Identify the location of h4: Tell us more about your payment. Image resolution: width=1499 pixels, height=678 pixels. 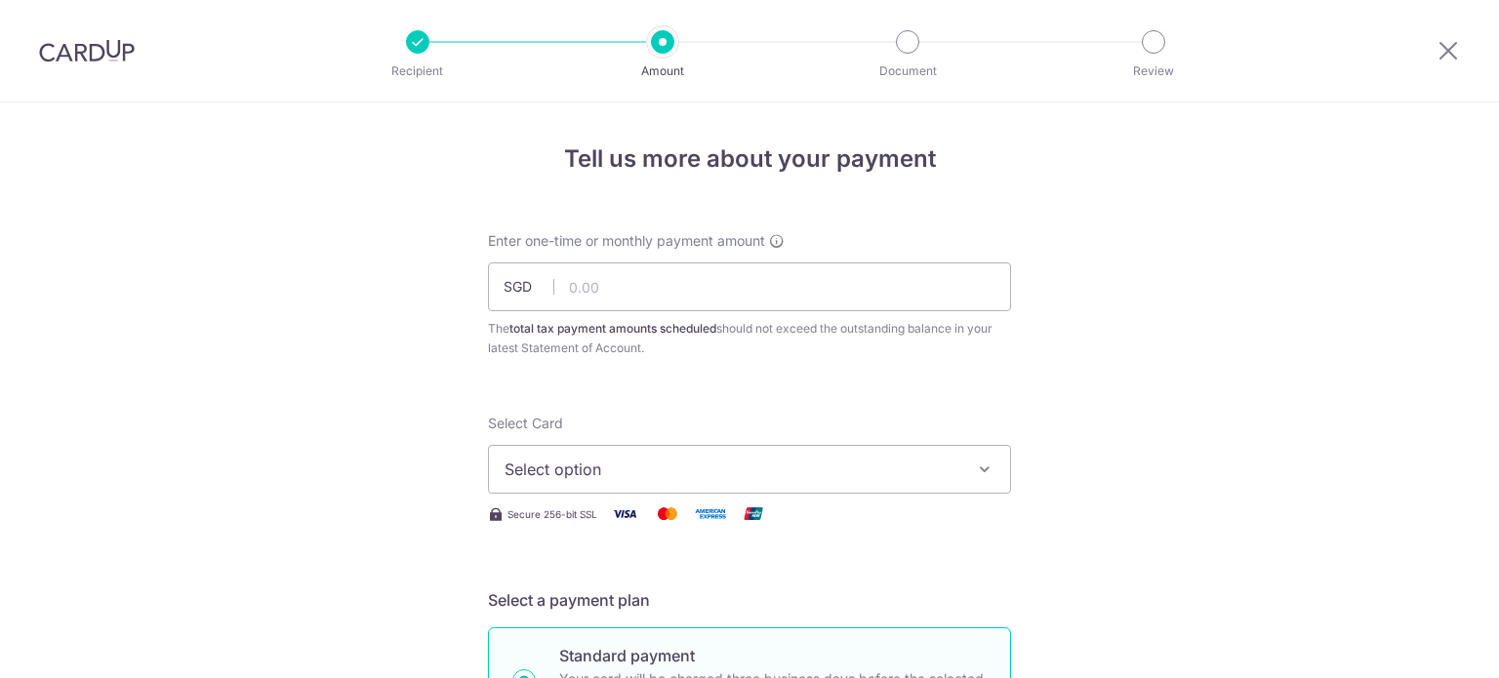
(749, 159).